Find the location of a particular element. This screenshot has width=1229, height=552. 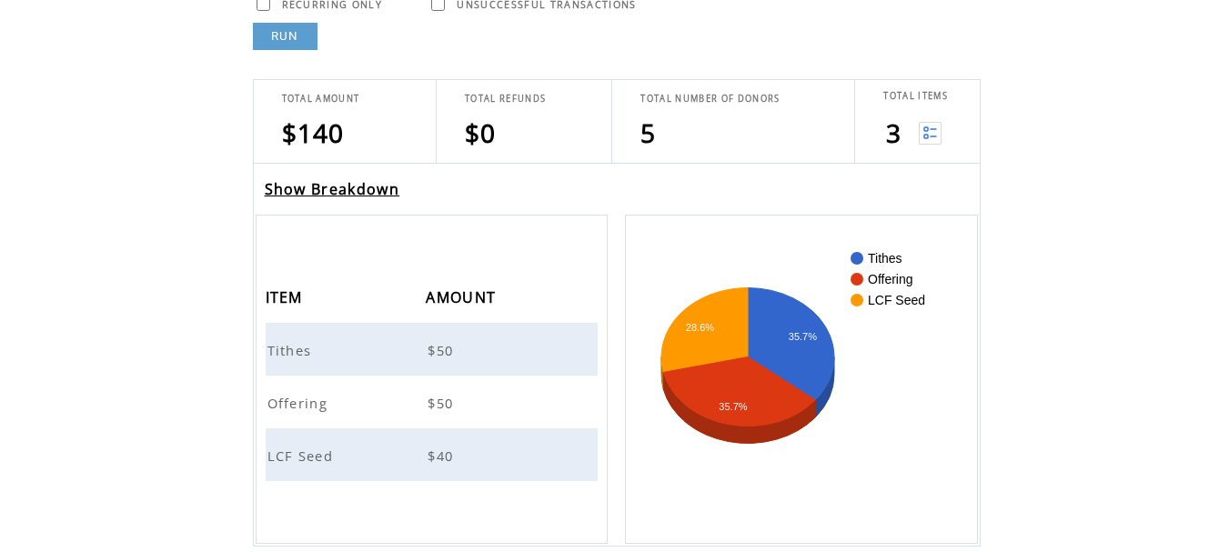

text: Tithes is located at coordinates (885, 258).